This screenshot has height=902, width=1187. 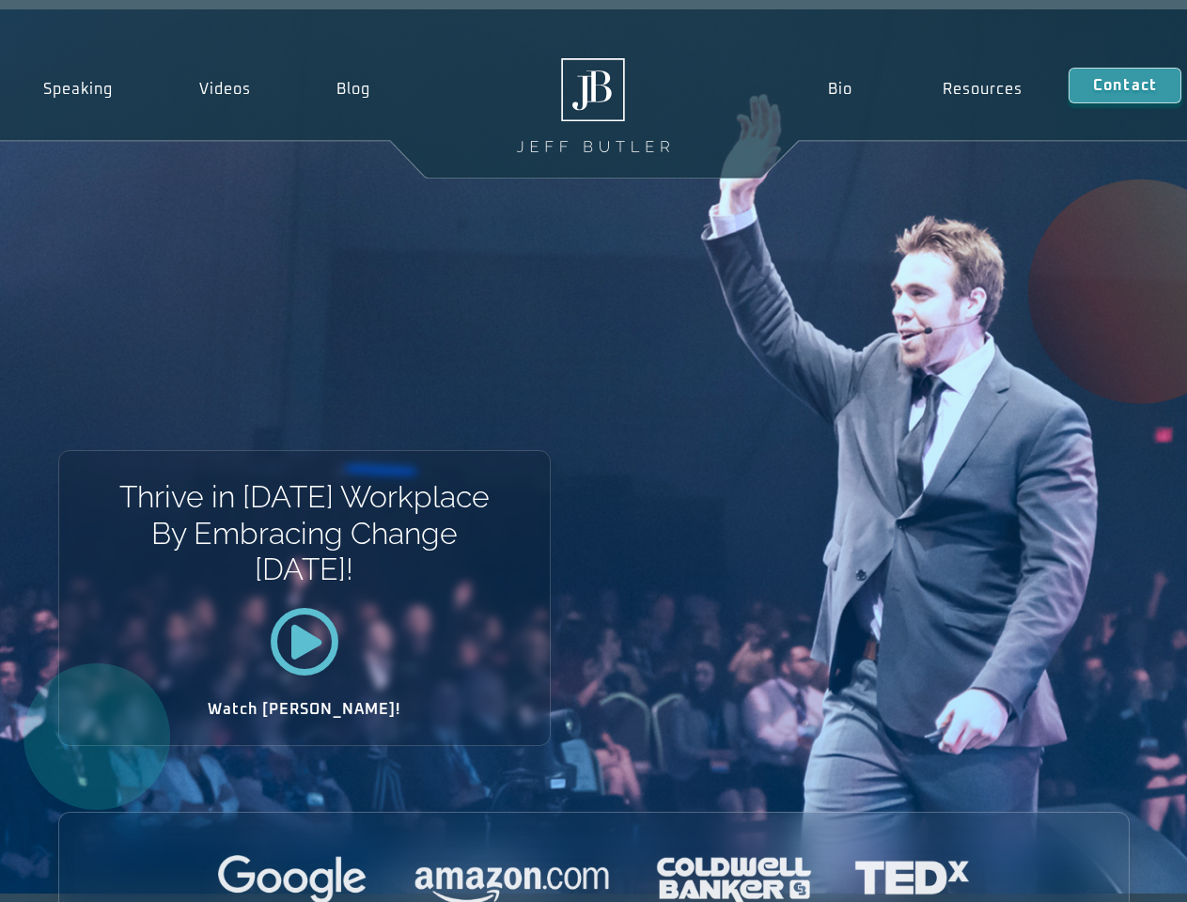 I want to click on a: Contact, so click(x=1125, y=86).